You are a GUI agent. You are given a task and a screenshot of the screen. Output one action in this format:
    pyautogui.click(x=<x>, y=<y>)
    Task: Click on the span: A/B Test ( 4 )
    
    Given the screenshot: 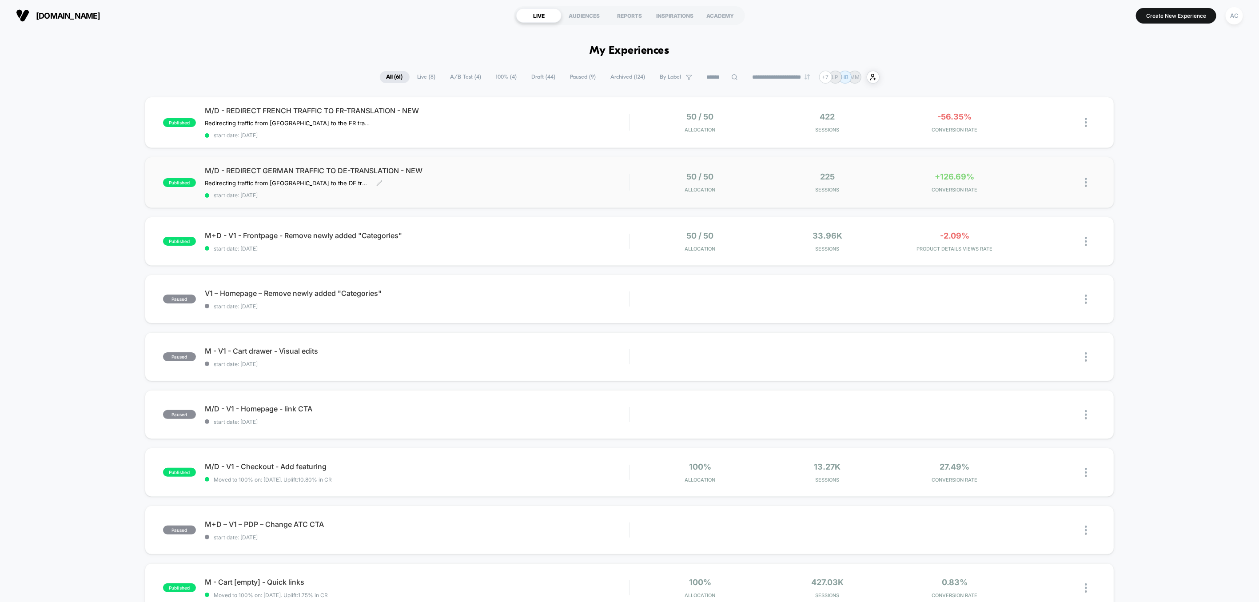 What is the action you would take?
    pyautogui.click(x=466, y=77)
    